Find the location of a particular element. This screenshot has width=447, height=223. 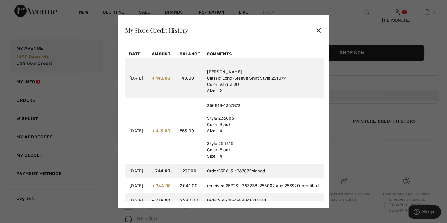

td: 553.00 is located at coordinates (189, 131).